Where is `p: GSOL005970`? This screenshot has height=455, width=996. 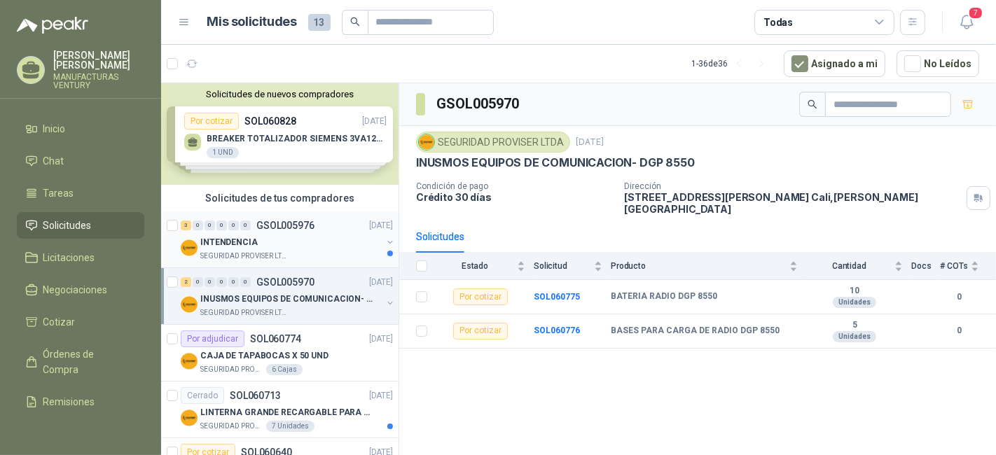
p: GSOL005970 is located at coordinates (285, 282).